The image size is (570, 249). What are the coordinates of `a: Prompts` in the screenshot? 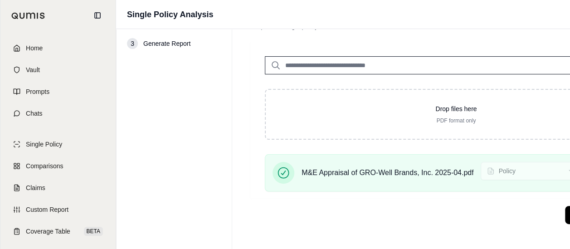 It's located at (58, 92).